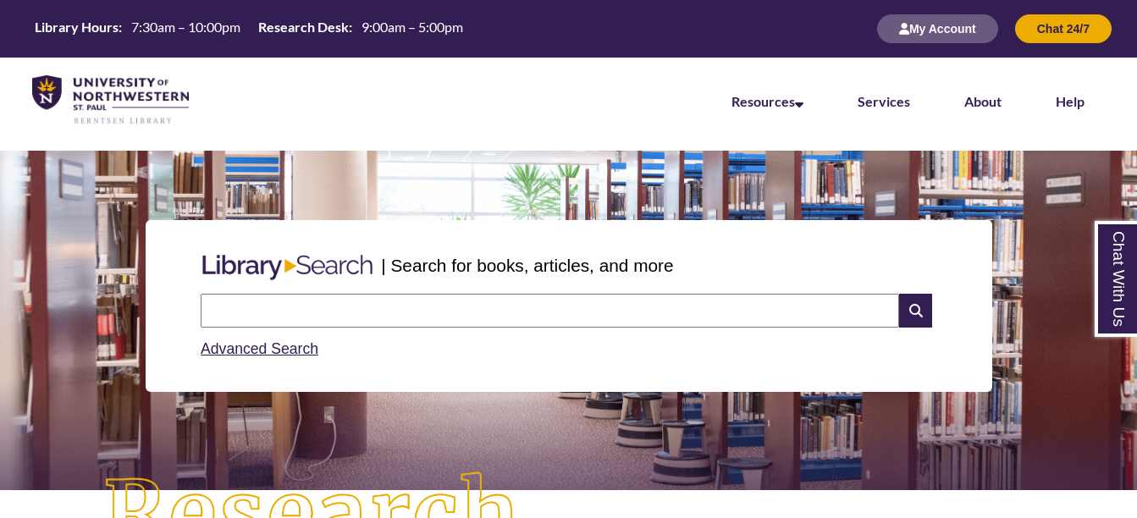 The image size is (1137, 518). Describe the element at coordinates (185, 26) in the screenshot. I see `span: 7:30am – 10:00pm` at that location.